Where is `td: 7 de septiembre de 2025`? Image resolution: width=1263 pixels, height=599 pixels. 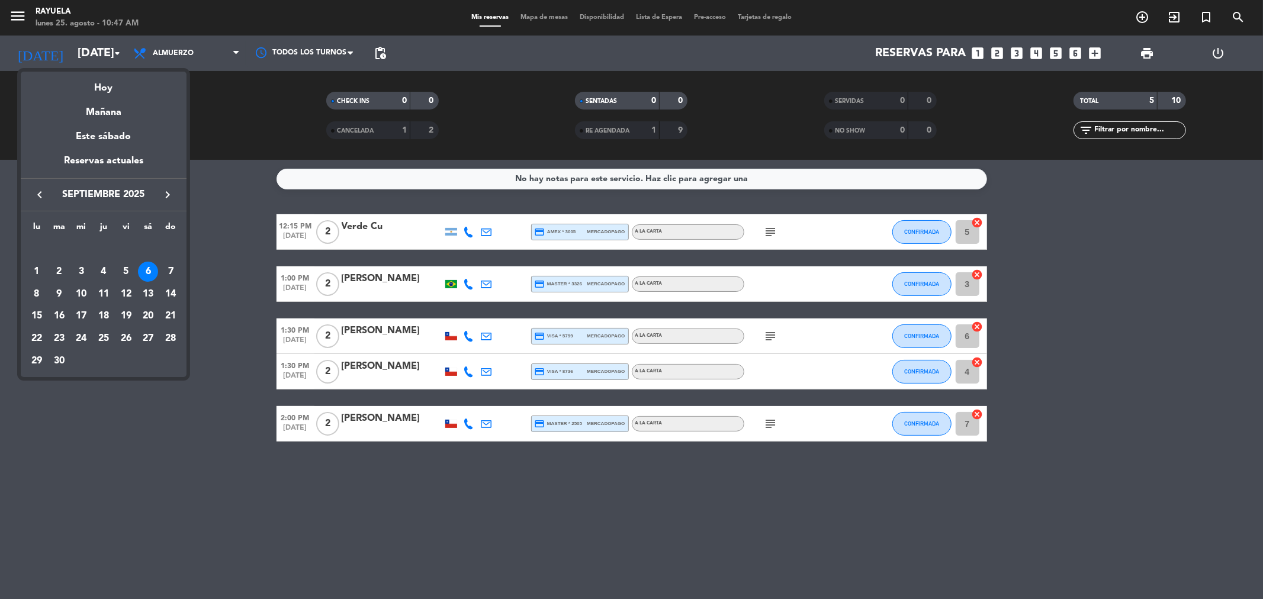
td: 7 de septiembre de 2025 is located at coordinates (171, 272).